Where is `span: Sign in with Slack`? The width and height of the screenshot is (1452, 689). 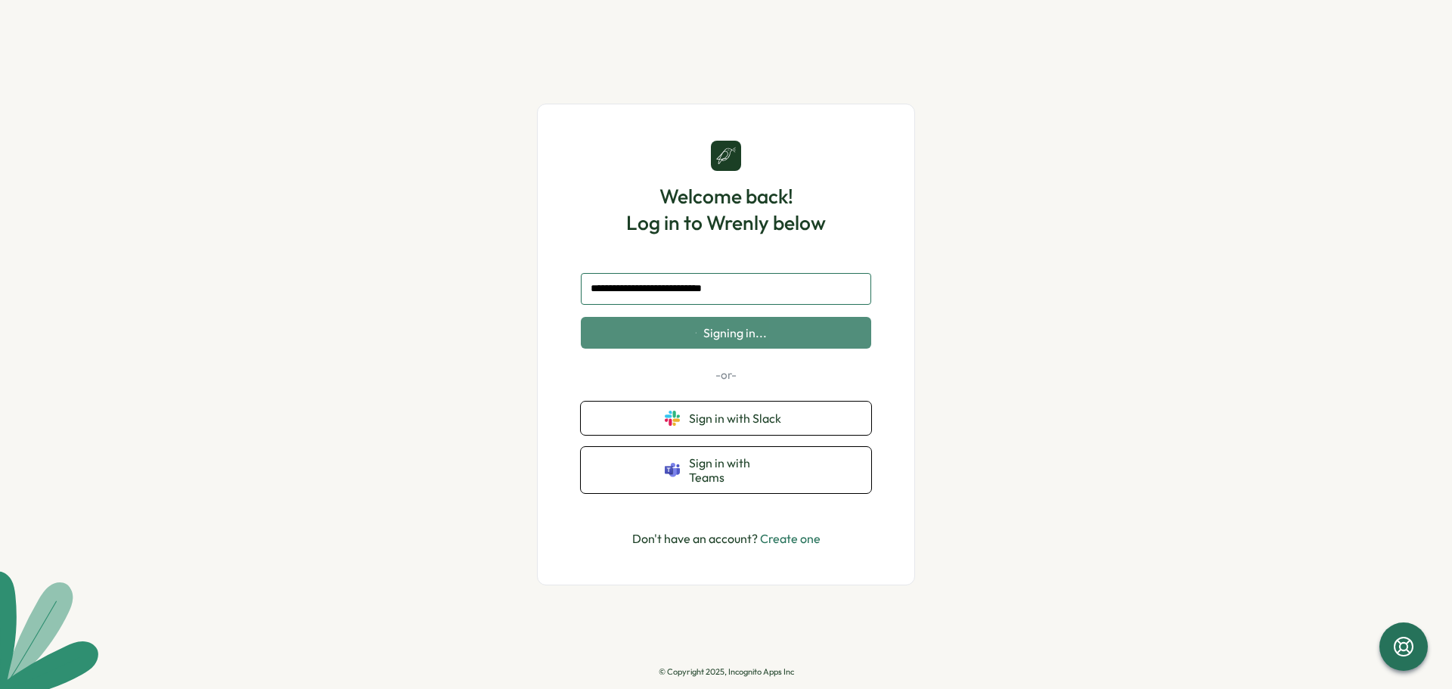
span: Sign in with Slack is located at coordinates (738, 418).